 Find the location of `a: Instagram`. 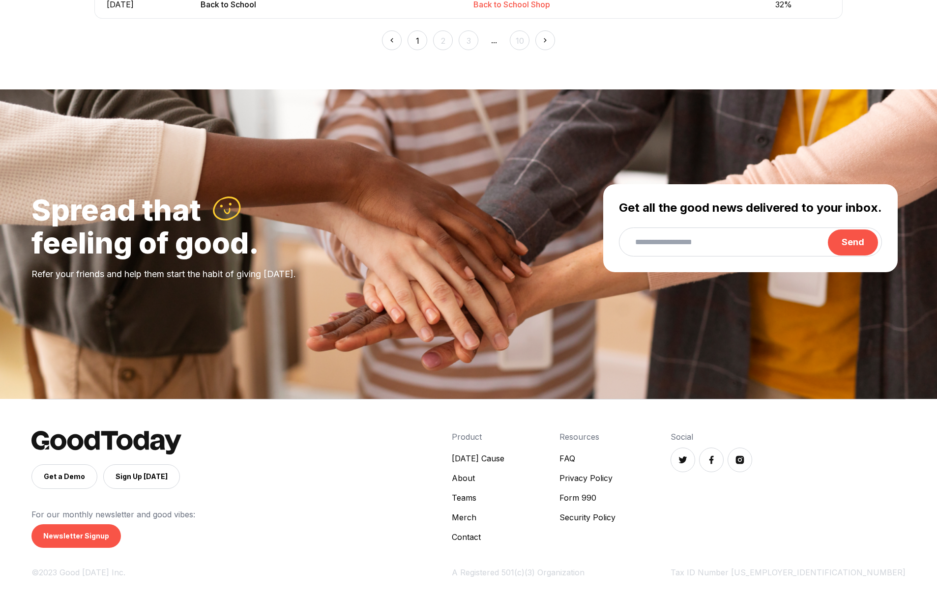

a: Instagram is located at coordinates (740, 460).